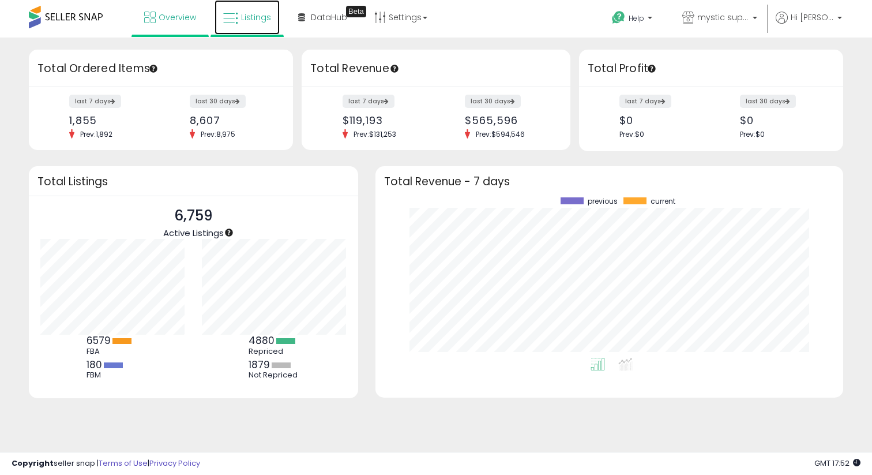  What do you see at coordinates (507, 120) in the screenshot?
I see `div: $565,596` at bounding box center [507, 120].